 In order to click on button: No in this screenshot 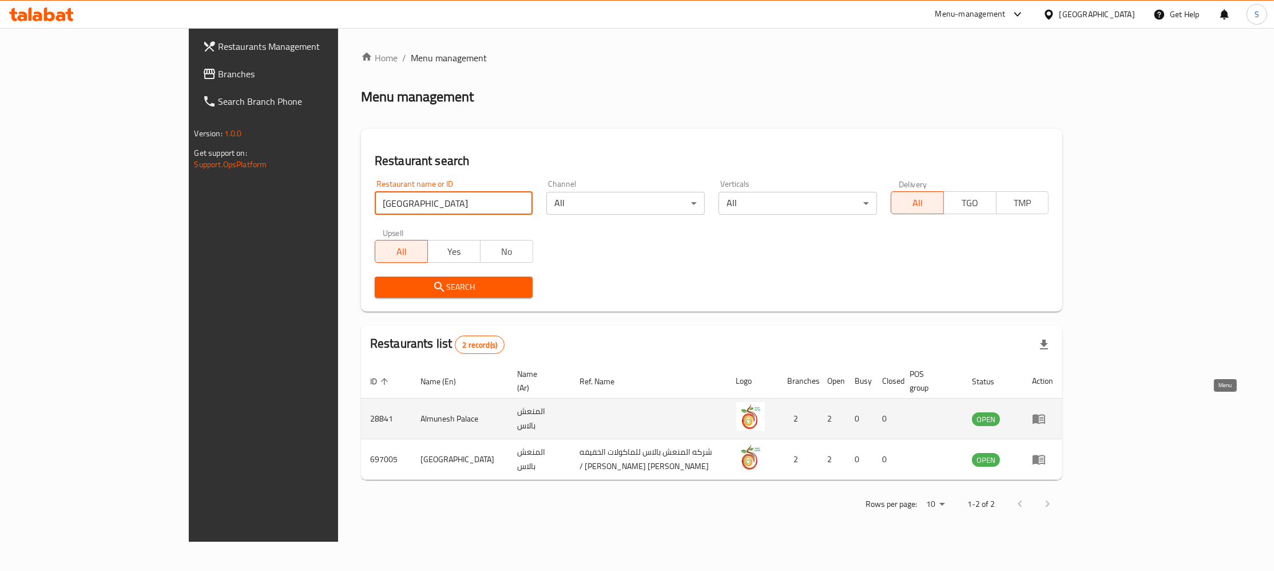, I will do `click(506, 251)`.